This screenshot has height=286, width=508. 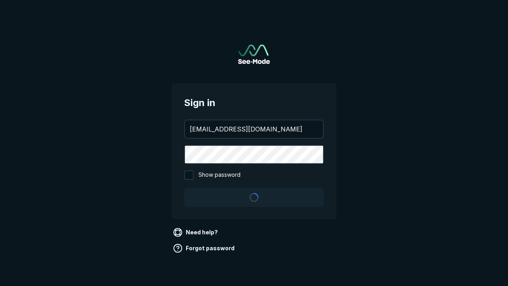 I want to click on img: See-Mode Logo, so click(x=254, y=54).